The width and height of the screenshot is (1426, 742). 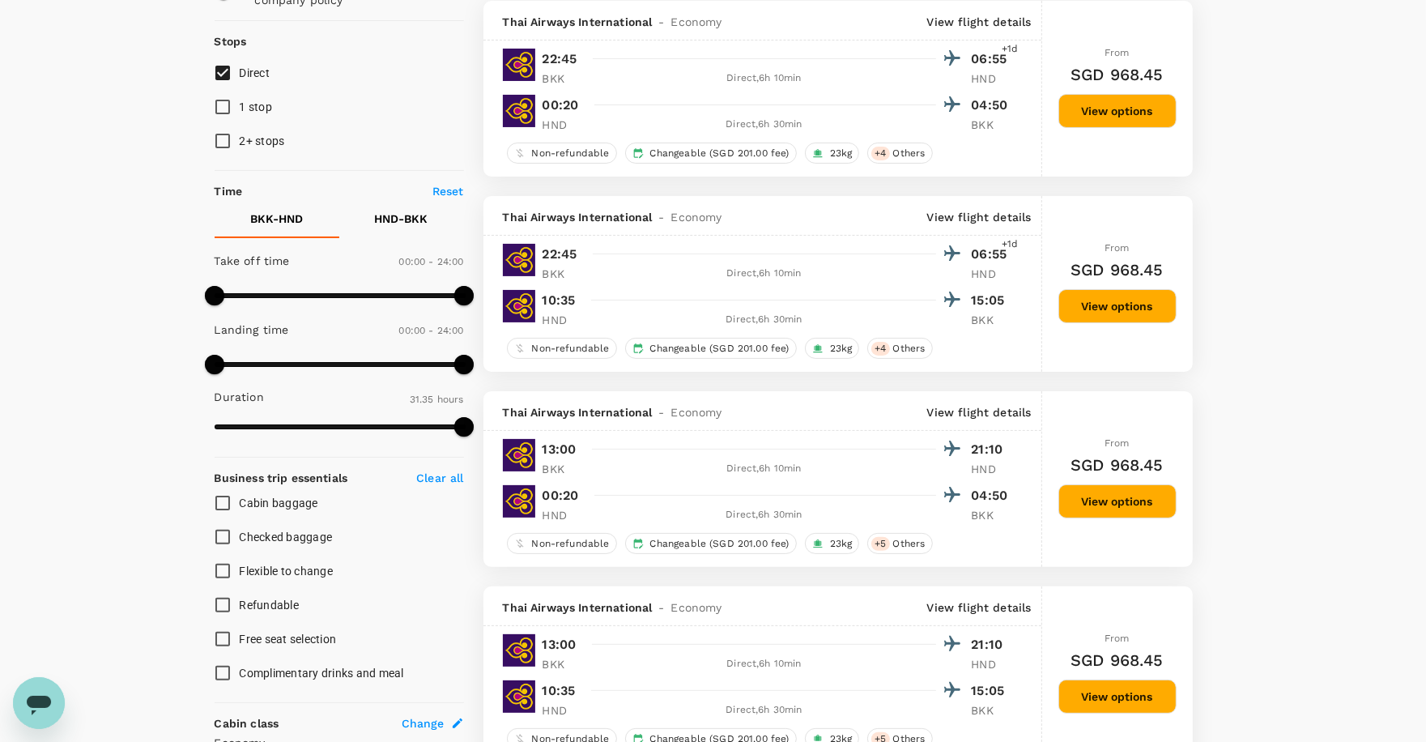 What do you see at coordinates (252, 261) in the screenshot?
I see `p: Take off time` at bounding box center [252, 261].